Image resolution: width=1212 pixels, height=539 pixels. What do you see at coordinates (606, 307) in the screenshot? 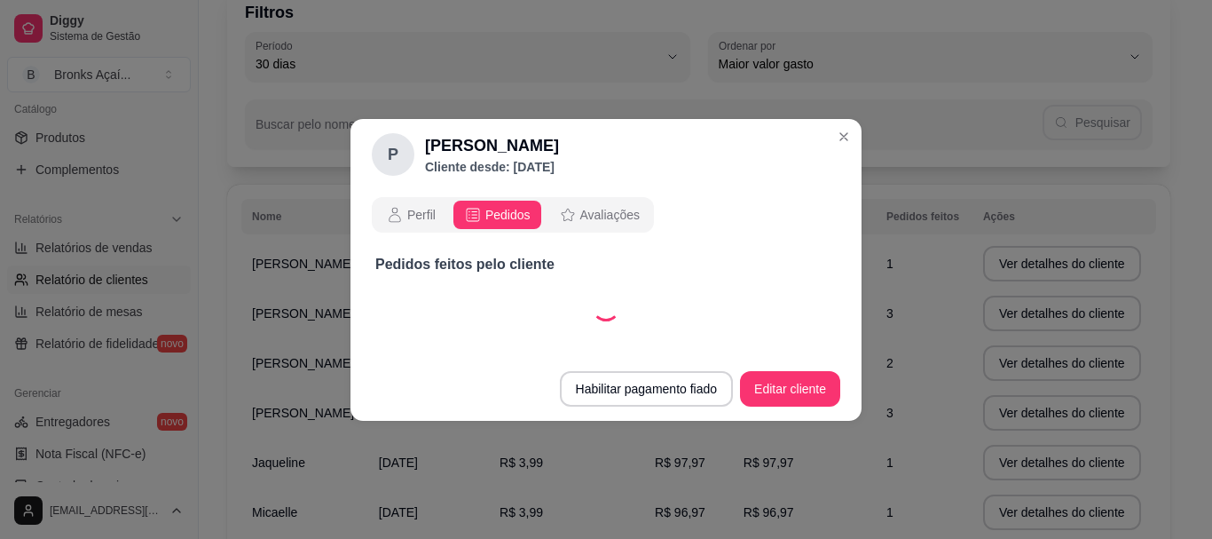
I see `div: Loading` at bounding box center [606, 307].